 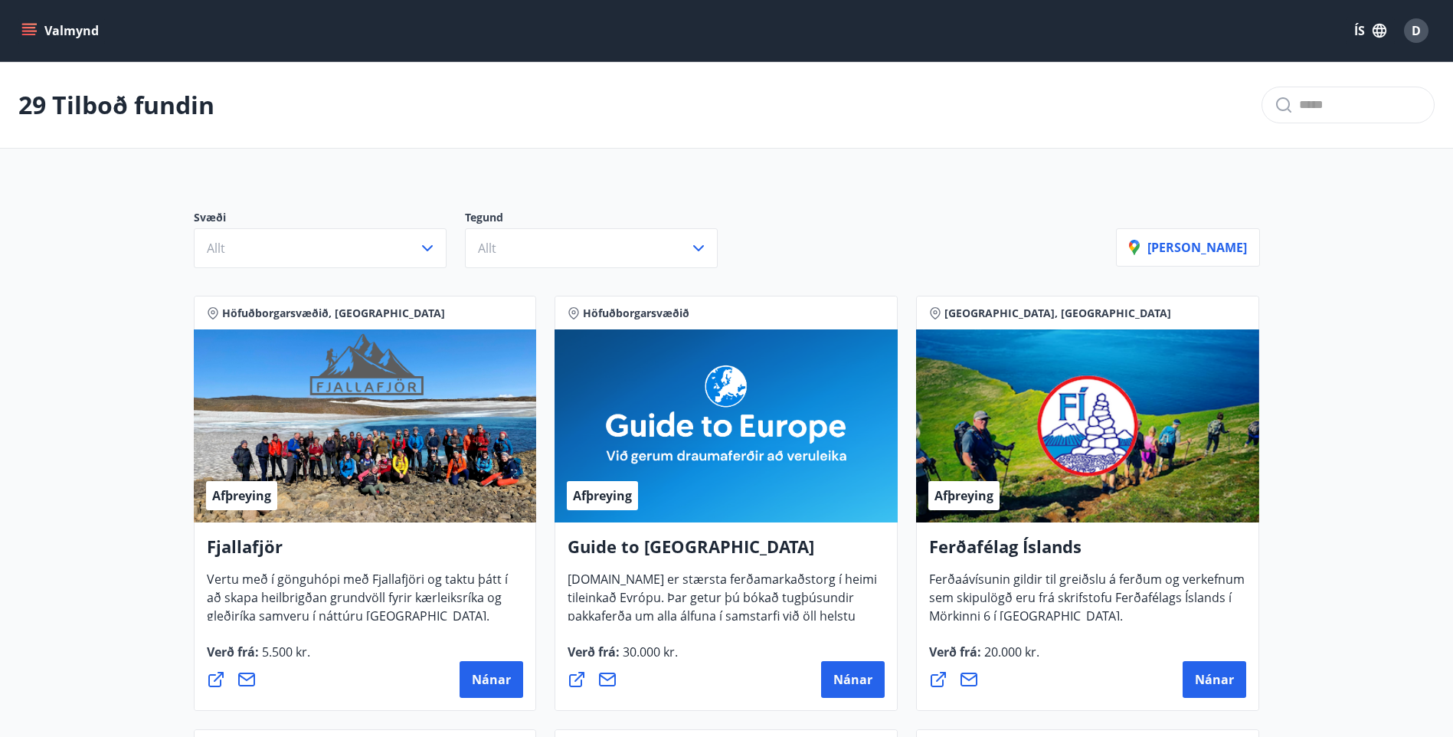 What do you see at coordinates (365, 552) in the screenshot?
I see `h4: Fjallafjör` at bounding box center [365, 552].